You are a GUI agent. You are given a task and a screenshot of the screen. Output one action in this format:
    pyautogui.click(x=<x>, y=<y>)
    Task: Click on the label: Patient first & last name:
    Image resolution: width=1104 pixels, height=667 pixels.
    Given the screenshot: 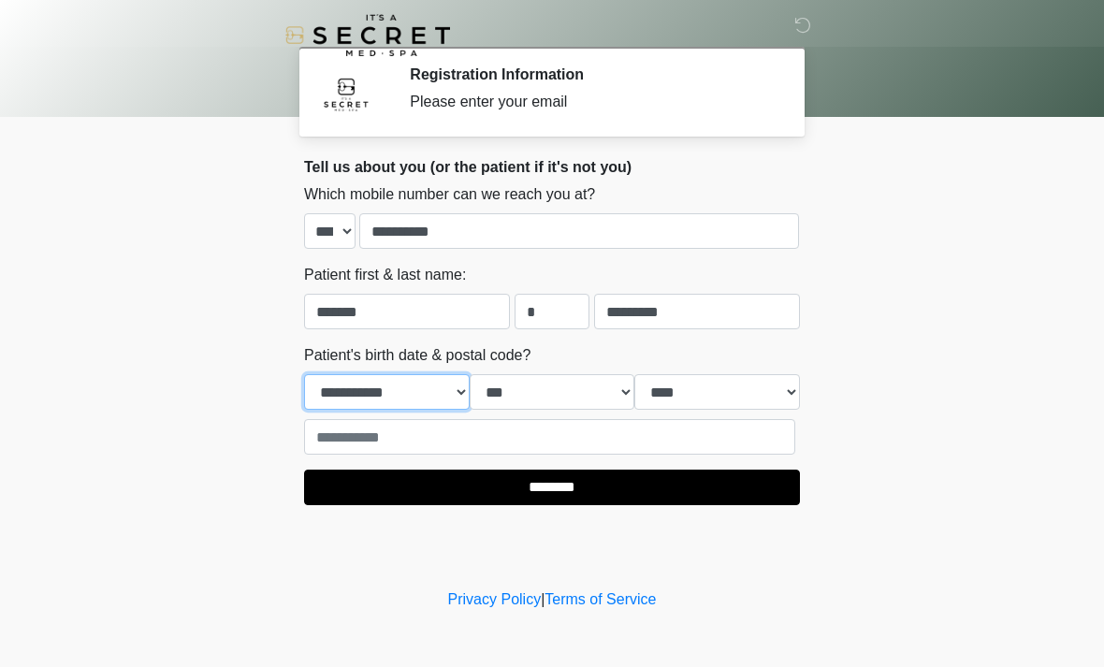 What is the action you would take?
    pyautogui.click(x=384, y=275)
    